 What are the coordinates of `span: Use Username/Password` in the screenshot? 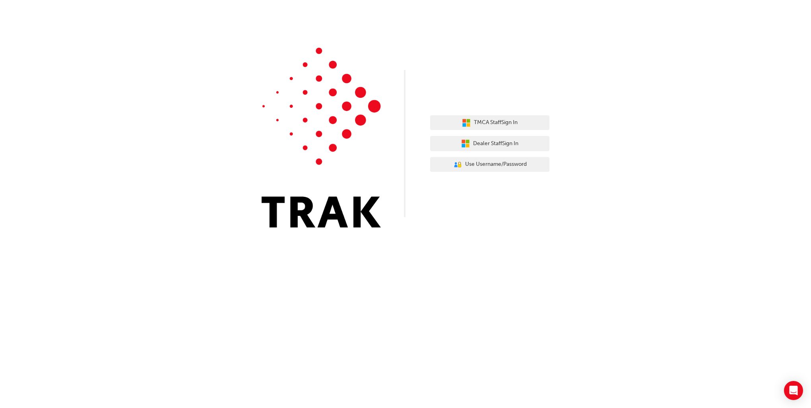 It's located at (496, 164).